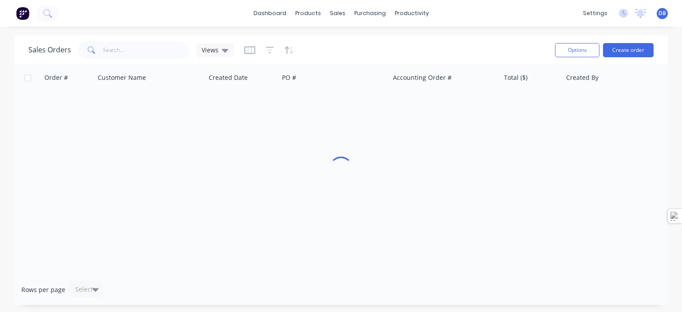 The image size is (682, 312). Describe the element at coordinates (289, 78) in the screenshot. I see `div: PO #` at that location.